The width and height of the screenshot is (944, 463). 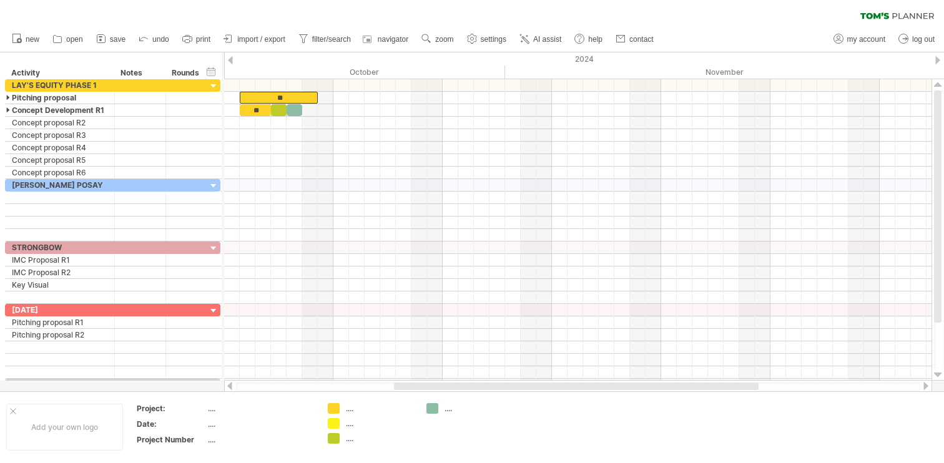 What do you see at coordinates (111, 39) in the screenshot?
I see `a: save` at bounding box center [111, 39].